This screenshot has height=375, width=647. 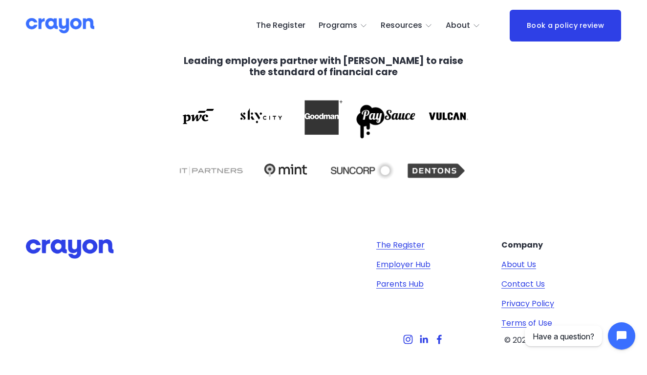 I want to click on a: Facebook, so click(x=439, y=340).